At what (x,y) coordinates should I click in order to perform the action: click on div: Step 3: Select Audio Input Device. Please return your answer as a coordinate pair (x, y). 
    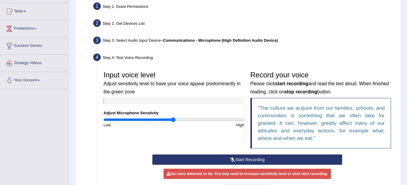
    Looking at the image, I should click on (244, 41).